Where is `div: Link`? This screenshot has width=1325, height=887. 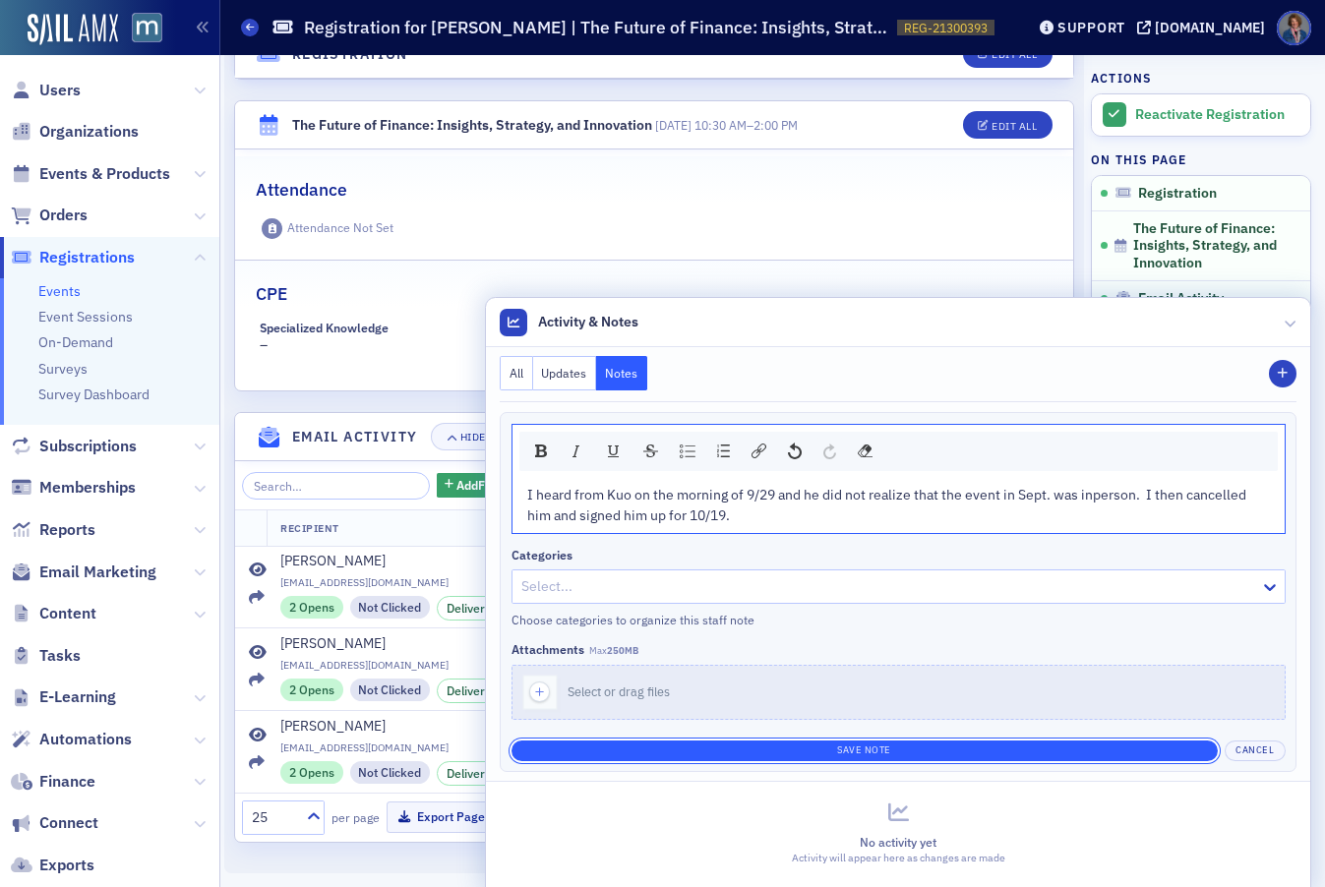 div: Link is located at coordinates (758, 451).